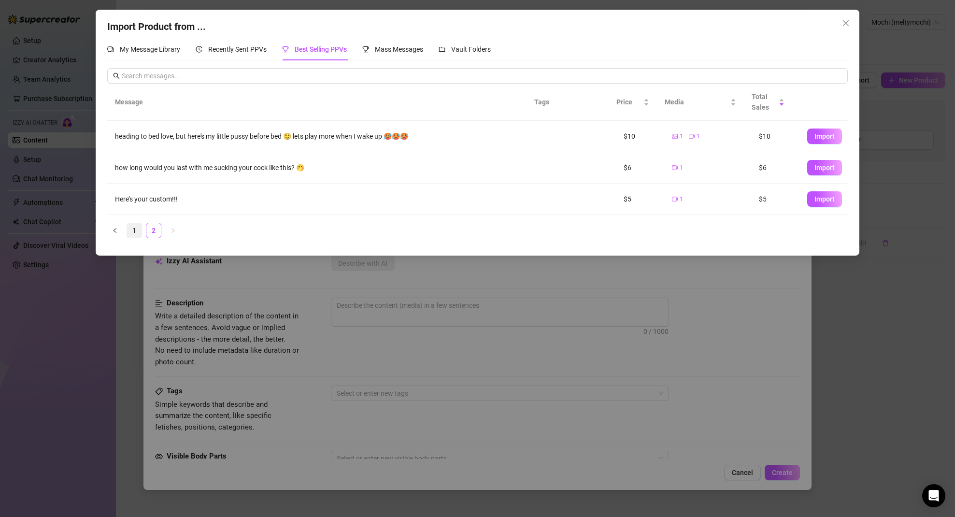  What do you see at coordinates (675, 136) in the screenshot?
I see `span: picture` at bounding box center [675, 136].